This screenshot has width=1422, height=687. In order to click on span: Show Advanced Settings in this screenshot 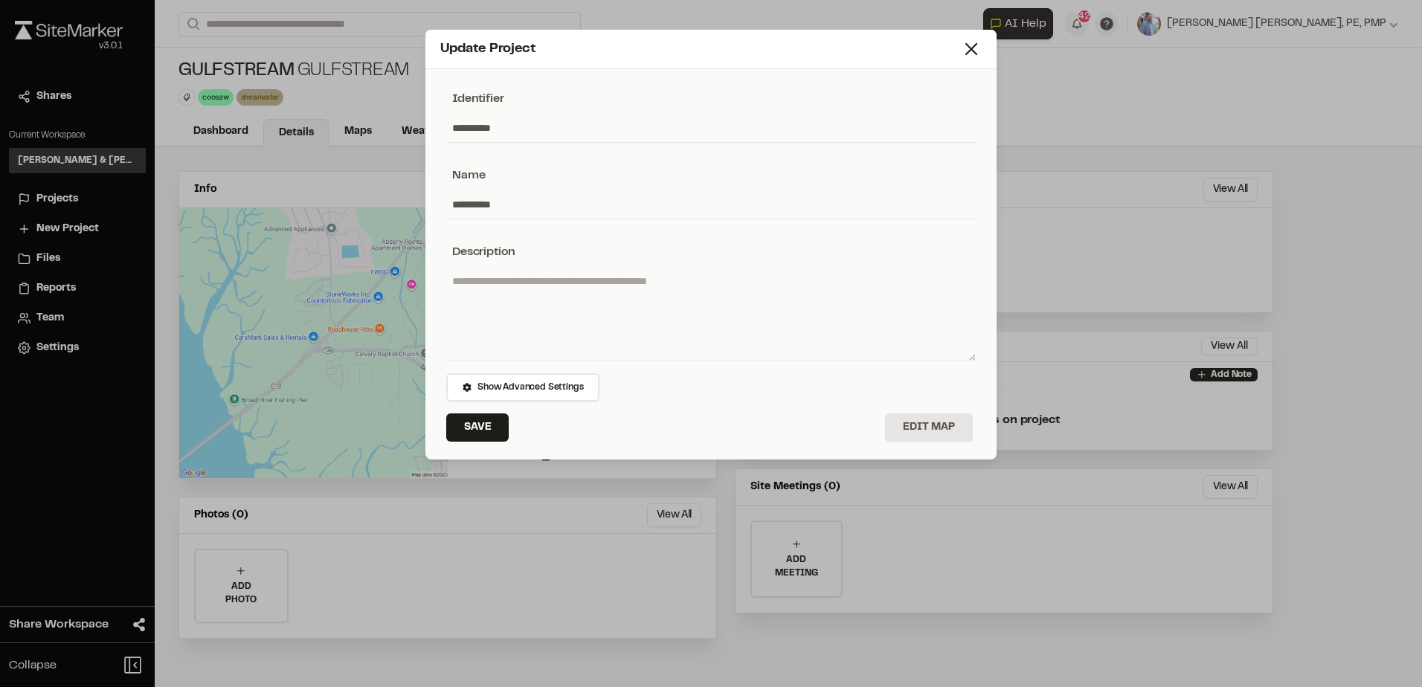, I will do `click(530, 387)`.